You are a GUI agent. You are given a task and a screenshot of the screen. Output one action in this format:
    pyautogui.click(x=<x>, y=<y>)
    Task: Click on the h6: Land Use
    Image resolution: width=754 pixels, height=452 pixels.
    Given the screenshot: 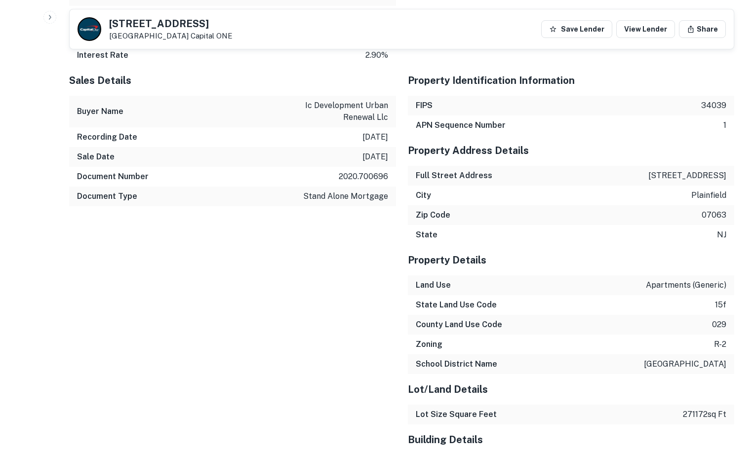 What is the action you would take?
    pyautogui.click(x=433, y=285)
    